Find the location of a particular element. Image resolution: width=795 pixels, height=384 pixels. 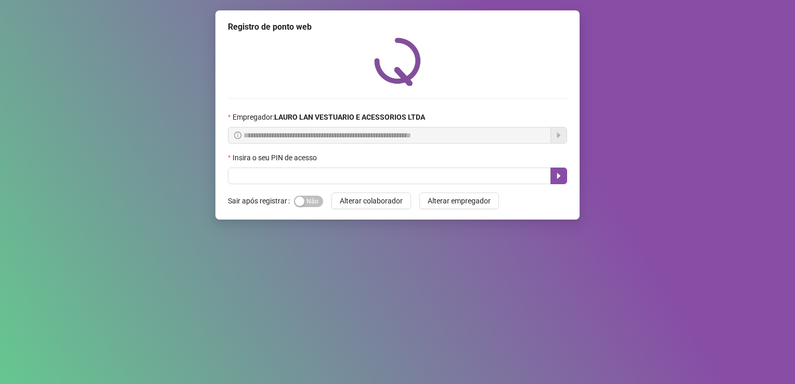

strong: LAURO LAN VESTUARIO E ACESSORIOS LTDA is located at coordinates (349, 117).